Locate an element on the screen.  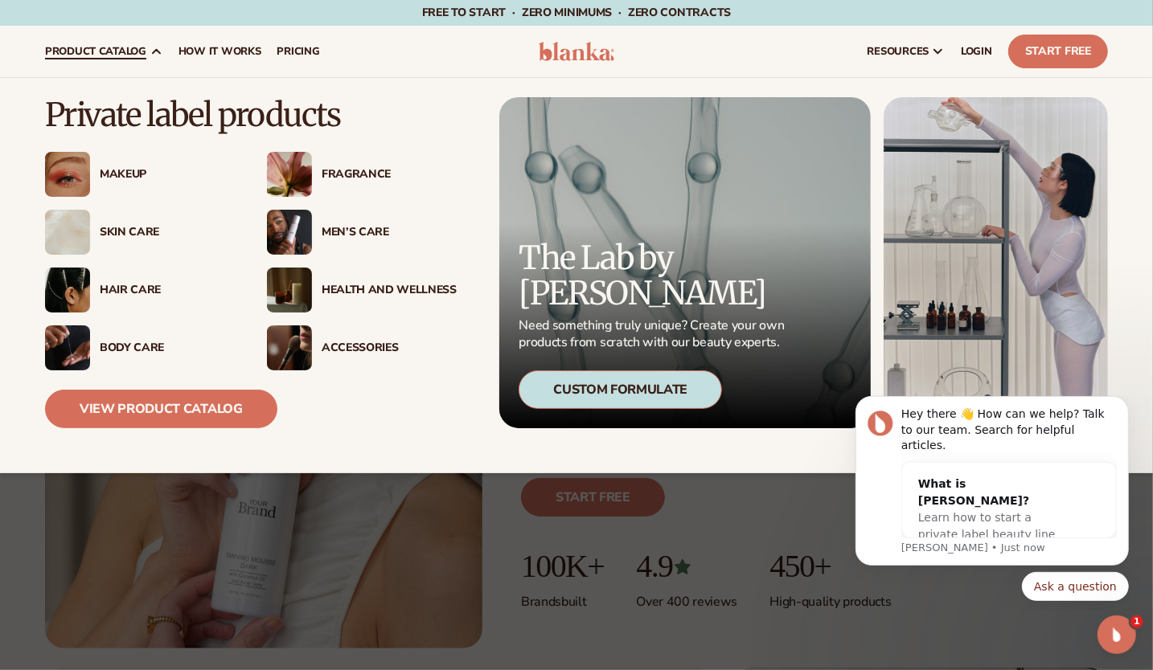
div: Body Care is located at coordinates (167, 348).